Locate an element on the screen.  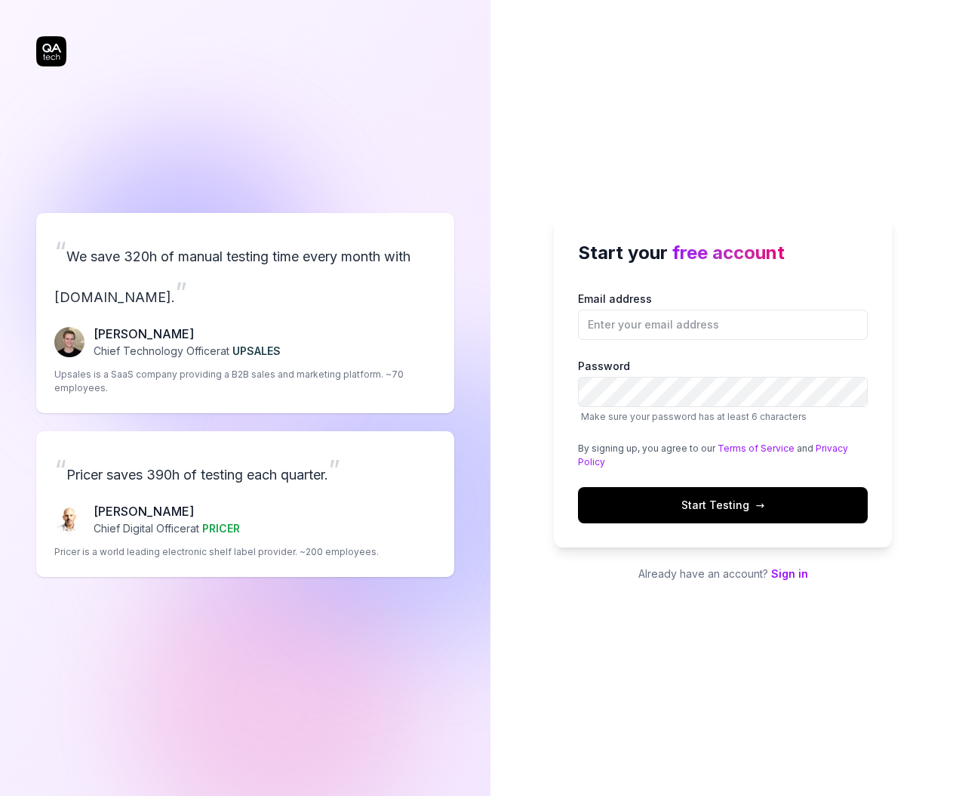
span: PRICER is located at coordinates (221, 528).